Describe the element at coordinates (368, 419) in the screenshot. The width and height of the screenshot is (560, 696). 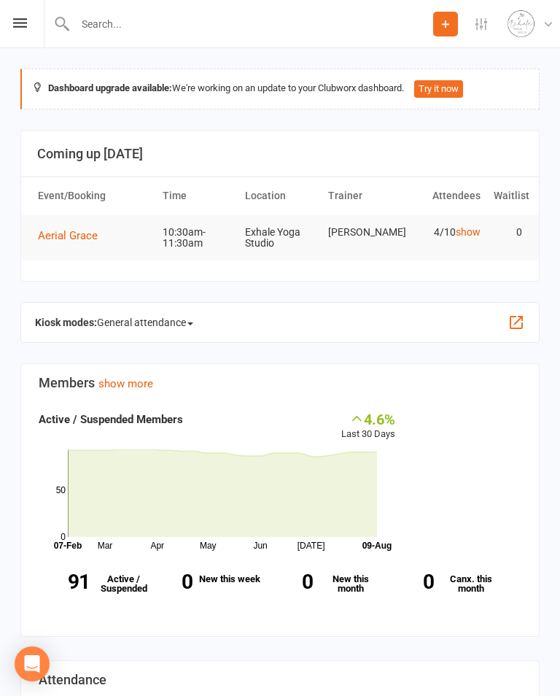
I see `div: 4.6%` at that location.